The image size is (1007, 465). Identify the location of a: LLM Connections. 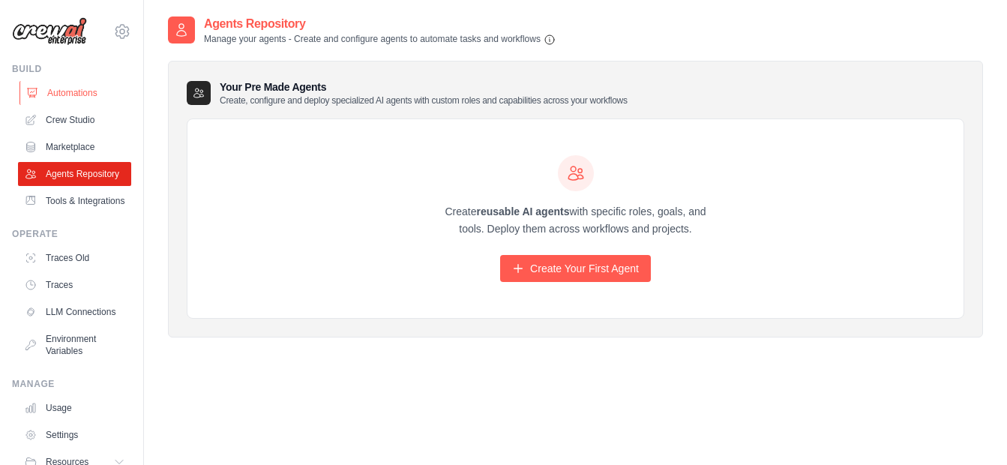
(74, 312).